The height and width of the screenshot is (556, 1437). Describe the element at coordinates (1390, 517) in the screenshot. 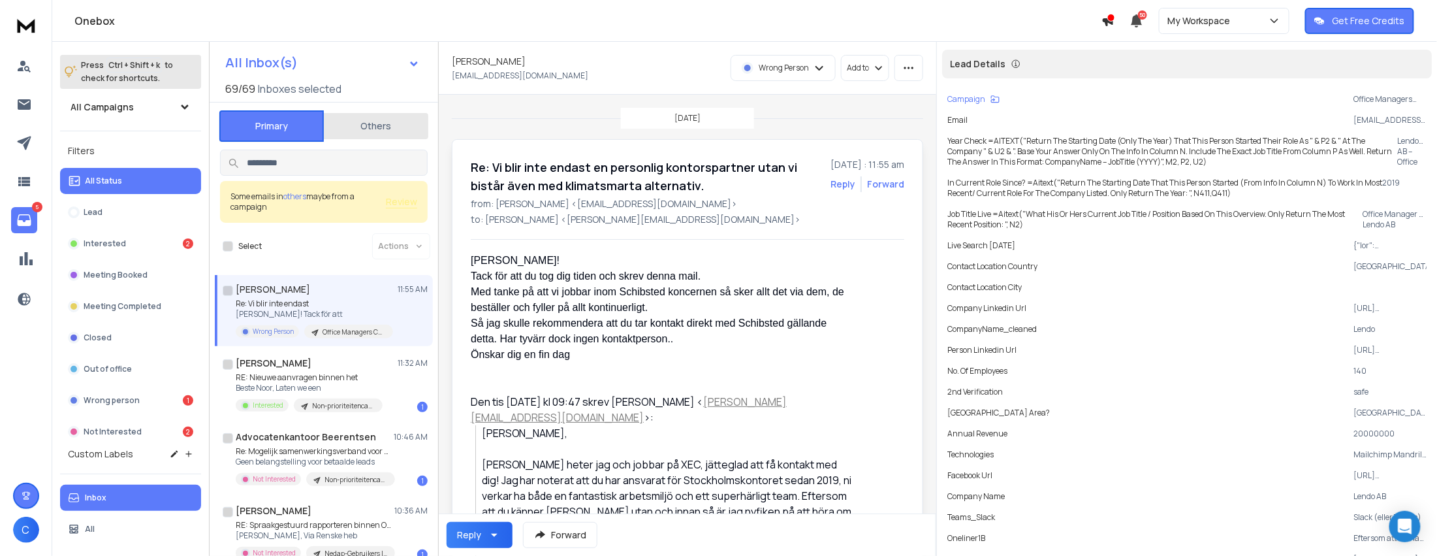

I see `p: Slack (eller Teams)` at that location.